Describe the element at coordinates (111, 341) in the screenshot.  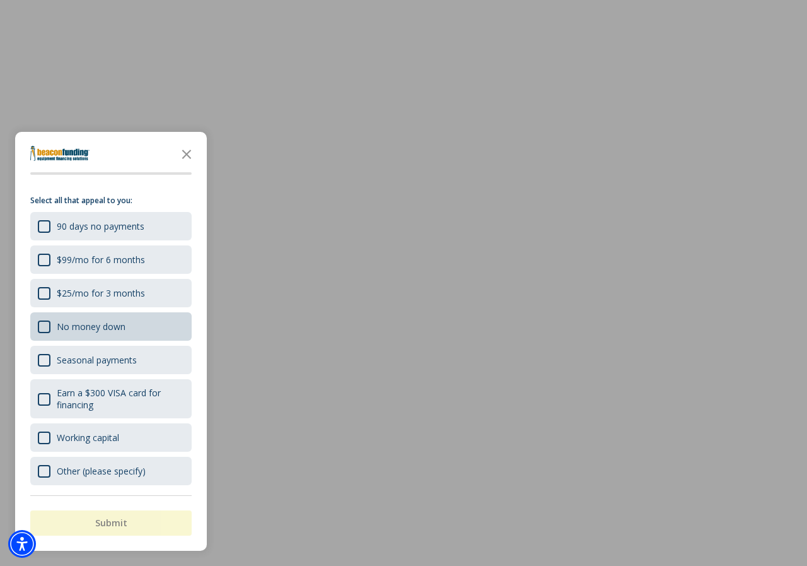
I see `div: Survey` at that location.